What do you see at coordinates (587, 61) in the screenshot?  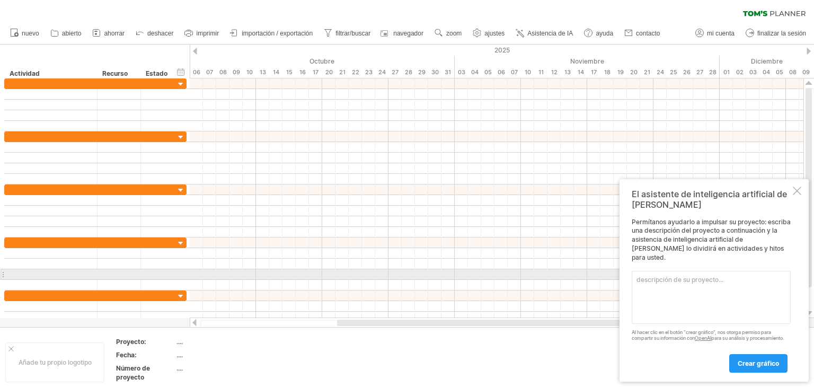 I see `font: Noviembre` at bounding box center [587, 61].